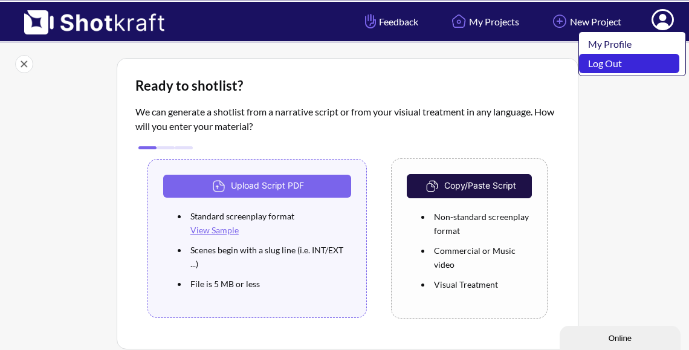  Describe the element at coordinates (347, 86) in the screenshot. I see `div: Ready to shotlist?` at that location.